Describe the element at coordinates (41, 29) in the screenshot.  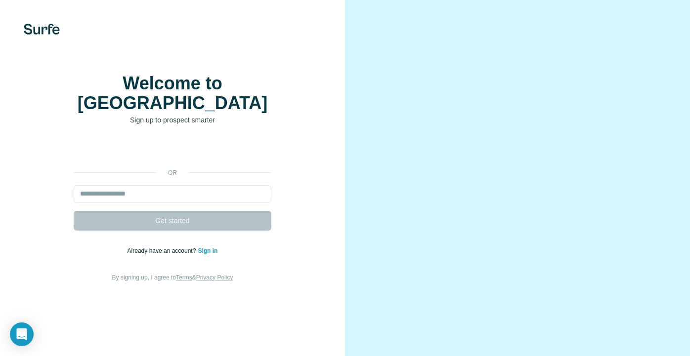
I see `img: Surfe's logo` at that location.